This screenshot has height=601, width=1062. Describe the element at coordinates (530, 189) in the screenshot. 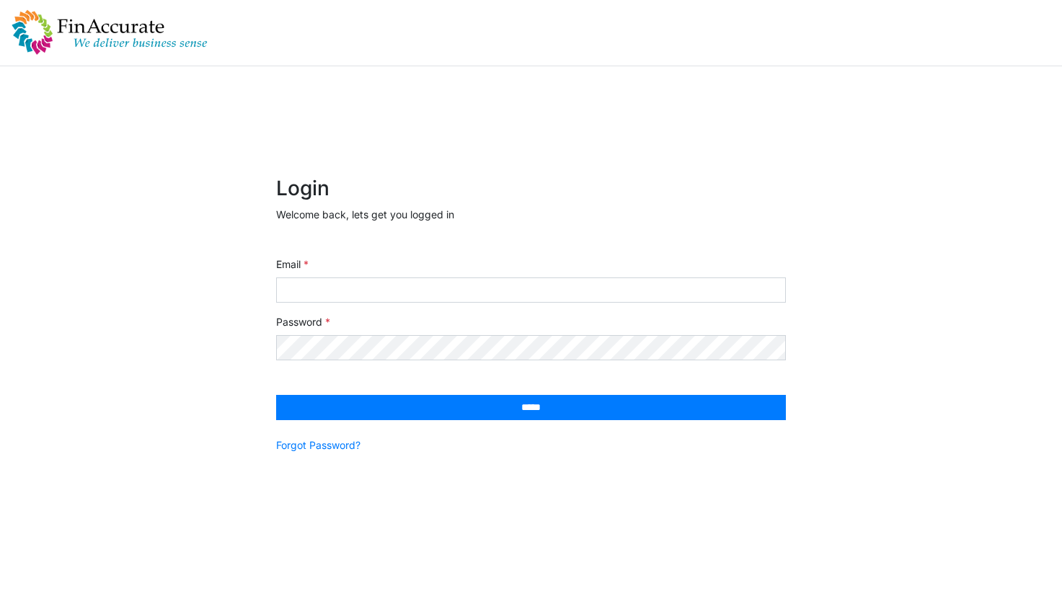

I see `h2: Login` at that location.